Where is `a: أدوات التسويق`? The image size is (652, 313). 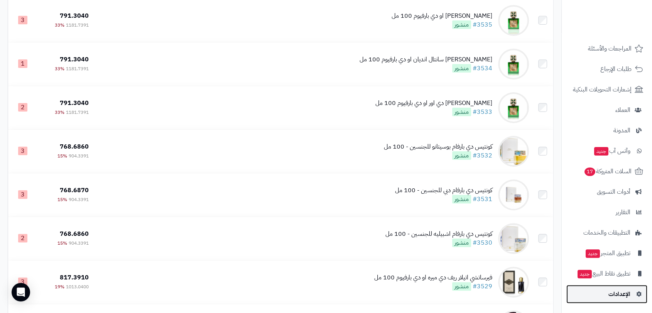
a: أدوات التسويق is located at coordinates (607, 192).